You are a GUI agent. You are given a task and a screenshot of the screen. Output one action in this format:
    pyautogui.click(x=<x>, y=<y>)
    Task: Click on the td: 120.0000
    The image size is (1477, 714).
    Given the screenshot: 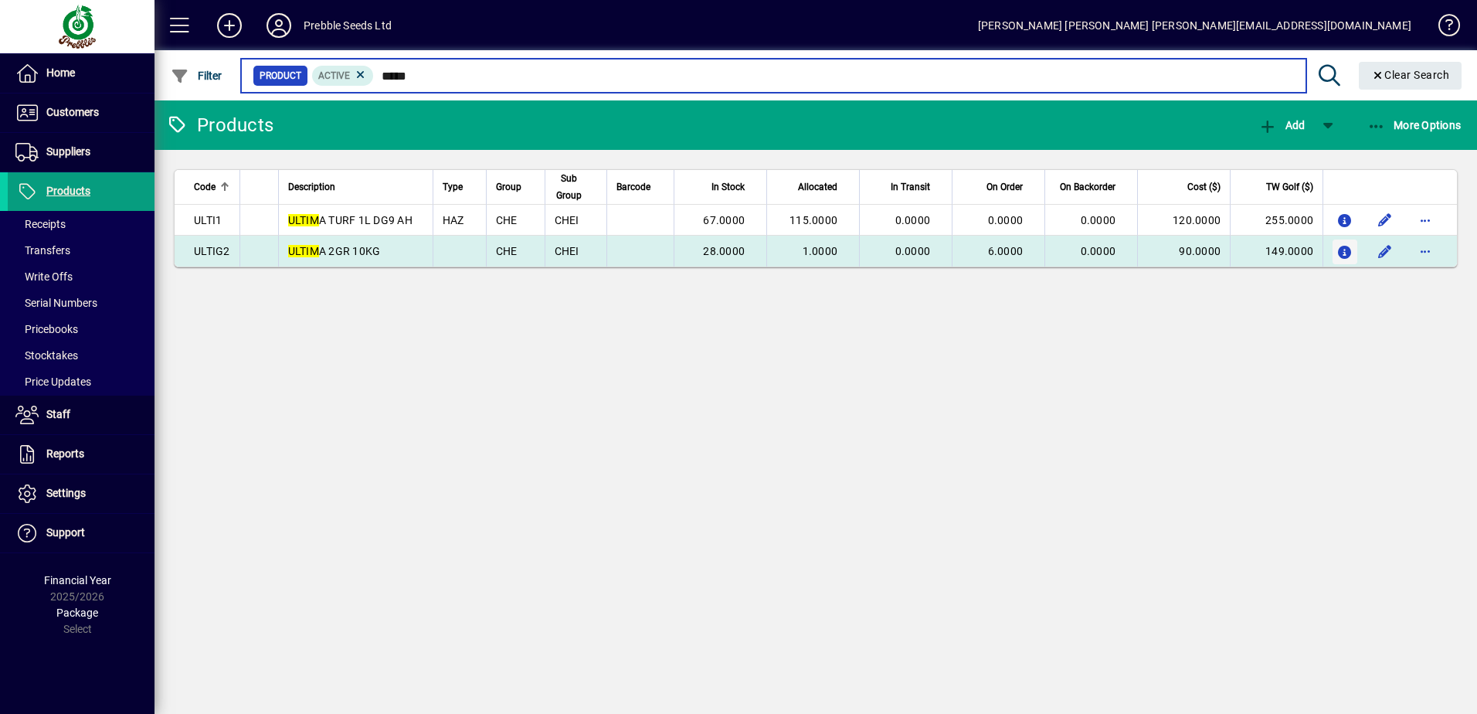 What is the action you would take?
    pyautogui.click(x=1183, y=220)
    